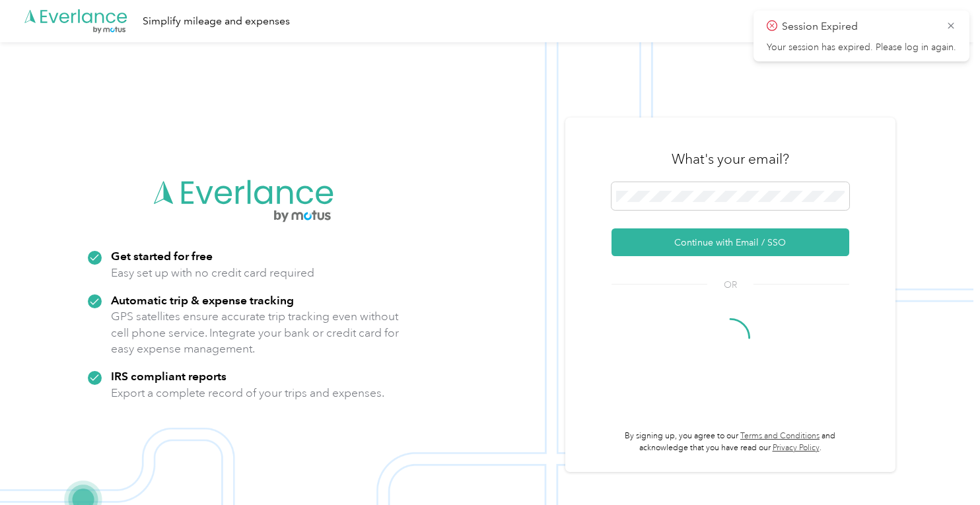 The width and height of the screenshot is (980, 505). What do you see at coordinates (255, 333) in the screenshot?
I see `p: GPS satellites ensure accurate trip tracking even without cell phone service. Integrate your bank...` at bounding box center [255, 333].